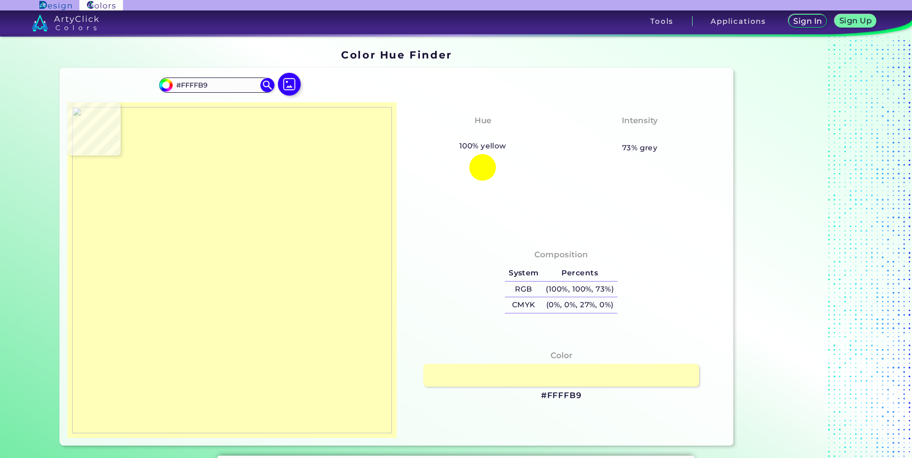 This screenshot has height=458, width=912. What do you see at coordinates (856, 20) in the screenshot?
I see `h5: Sign Up` at bounding box center [856, 20].